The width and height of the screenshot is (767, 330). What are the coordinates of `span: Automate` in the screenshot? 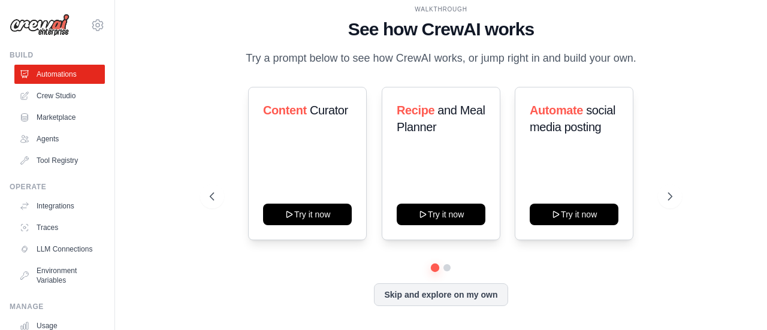 It's located at (556, 110).